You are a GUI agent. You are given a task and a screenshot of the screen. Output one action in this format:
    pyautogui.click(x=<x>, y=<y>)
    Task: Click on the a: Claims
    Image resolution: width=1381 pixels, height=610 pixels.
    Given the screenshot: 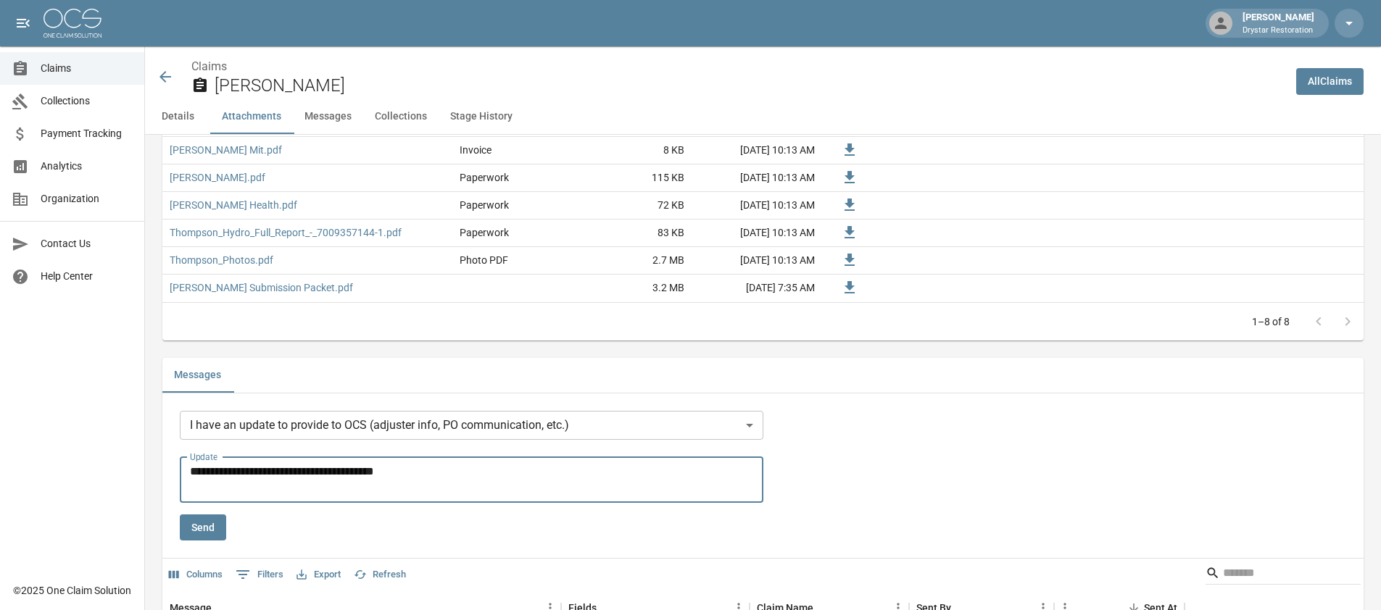 What is the action you would take?
    pyautogui.click(x=209, y=66)
    